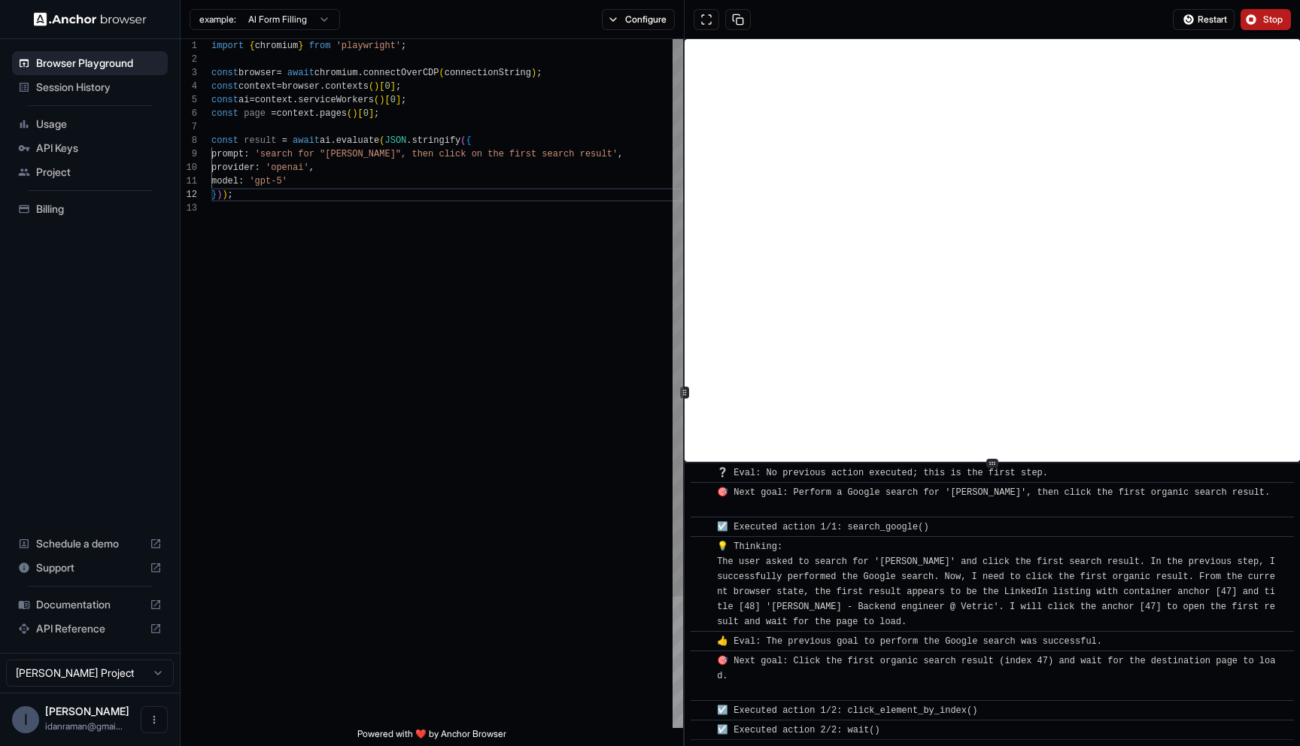 The image size is (1300, 746). I want to click on div: Schedule a demo, so click(90, 544).